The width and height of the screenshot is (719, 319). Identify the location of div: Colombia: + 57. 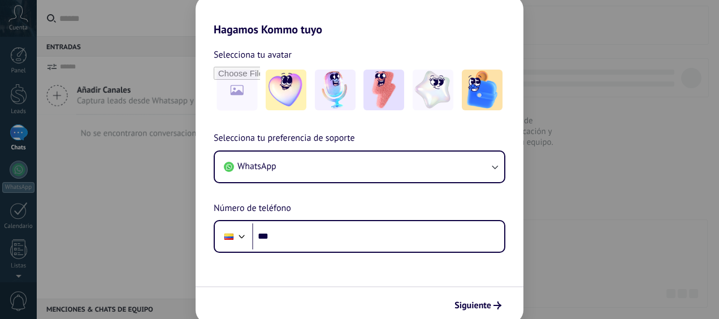
(229, 236).